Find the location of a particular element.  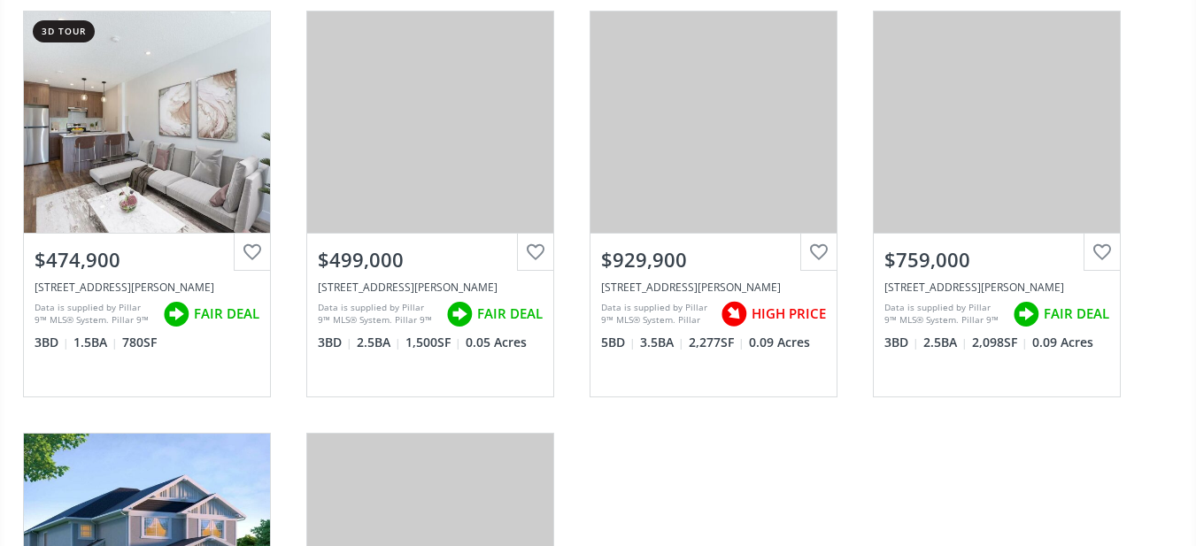

div: 121 Vantage Drive, Cochrane, AB T4C 0G3 is located at coordinates (997, 287).